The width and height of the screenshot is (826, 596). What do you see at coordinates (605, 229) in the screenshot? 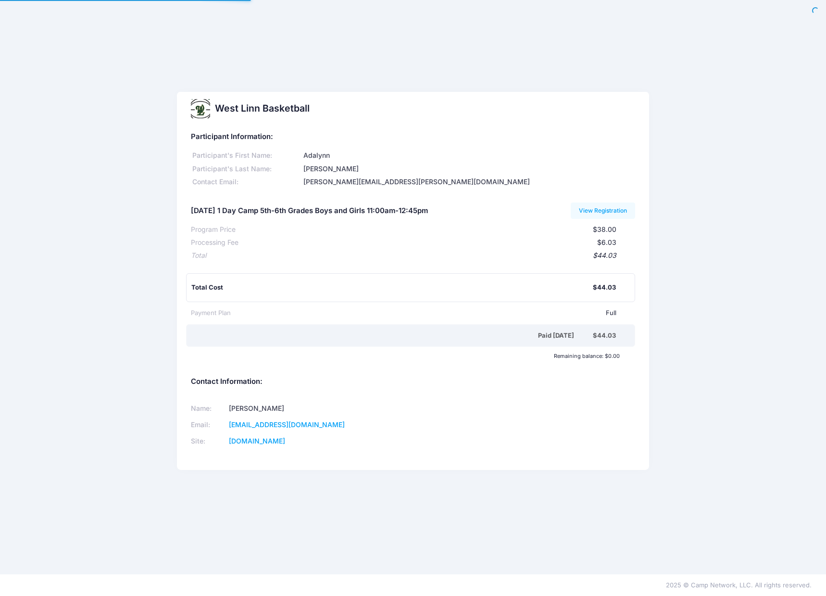
I see `span: $38.00` at bounding box center [605, 229].